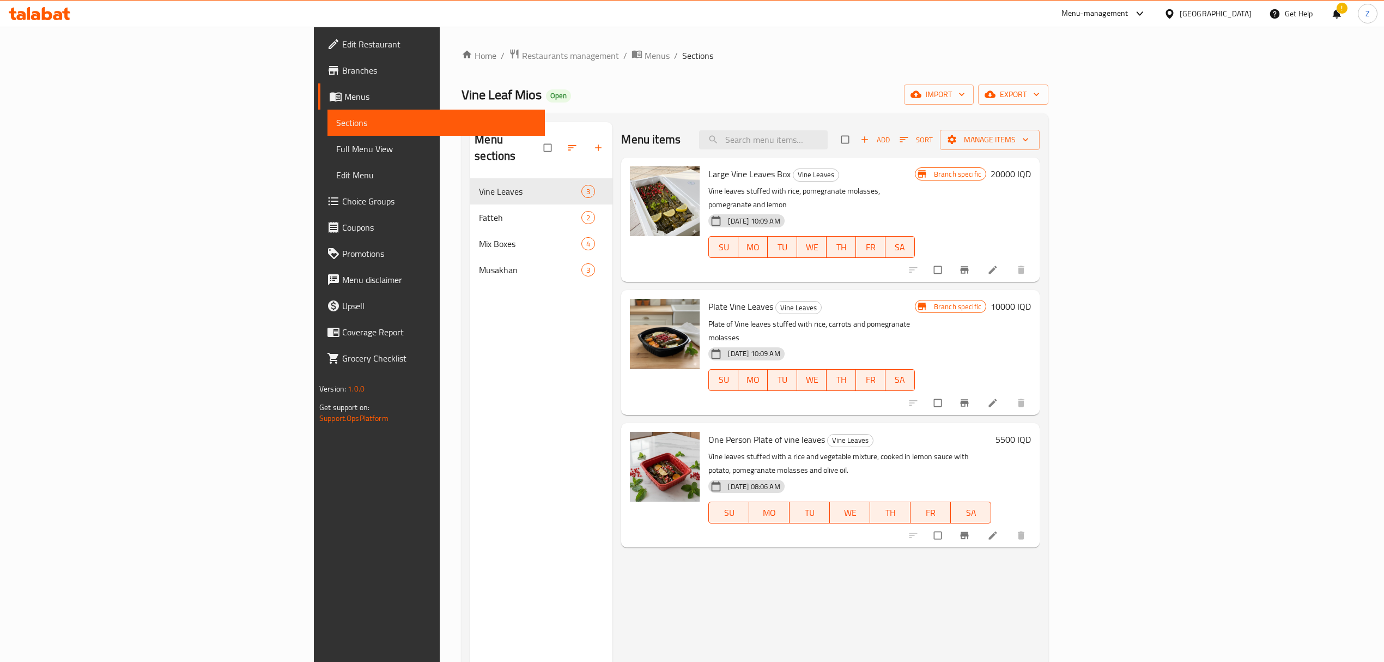 The image size is (1384, 662). Describe the element at coordinates (432, 280) in the screenshot. I see `a: Menu disclaimer` at that location.